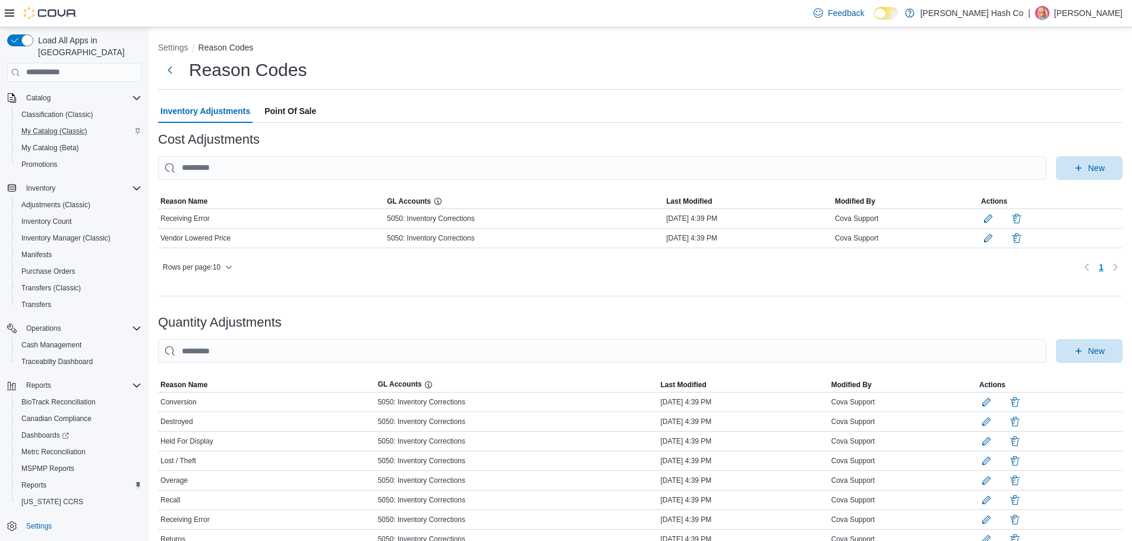  What do you see at coordinates (79, 502) in the screenshot?
I see `span: Washington CCRS` at bounding box center [79, 502].